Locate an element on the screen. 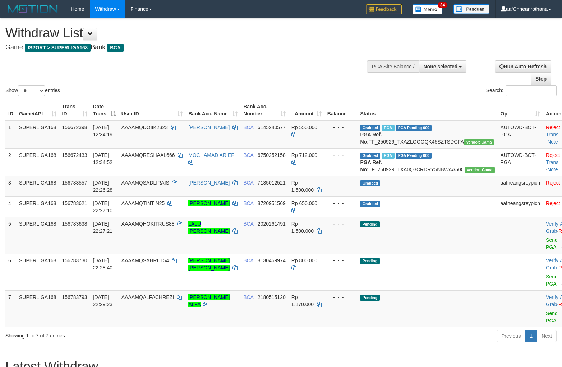 This screenshot has height=367, width=562. span: 156783621 is located at coordinates (75, 203).